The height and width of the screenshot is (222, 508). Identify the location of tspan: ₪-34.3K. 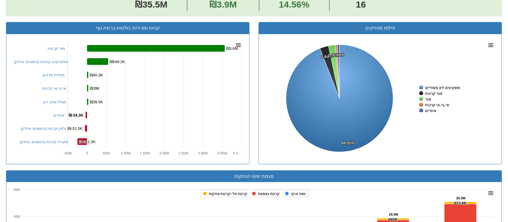
(76, 115).